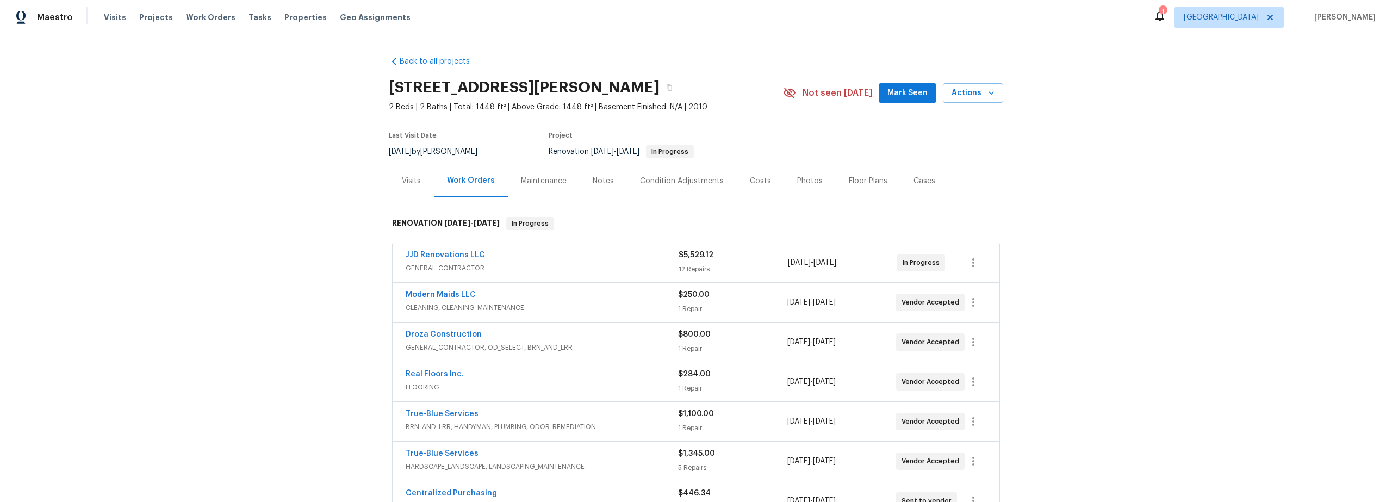 Image resolution: width=1392 pixels, height=502 pixels. I want to click on button: Actions, so click(973, 93).